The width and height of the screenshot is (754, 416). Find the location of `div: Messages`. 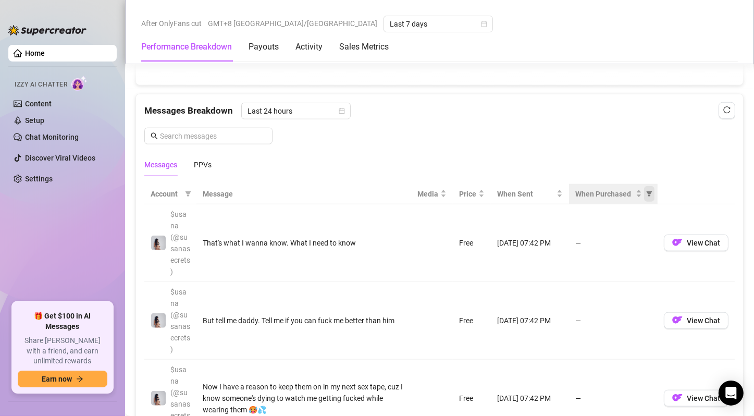

div: Messages is located at coordinates (160, 165).